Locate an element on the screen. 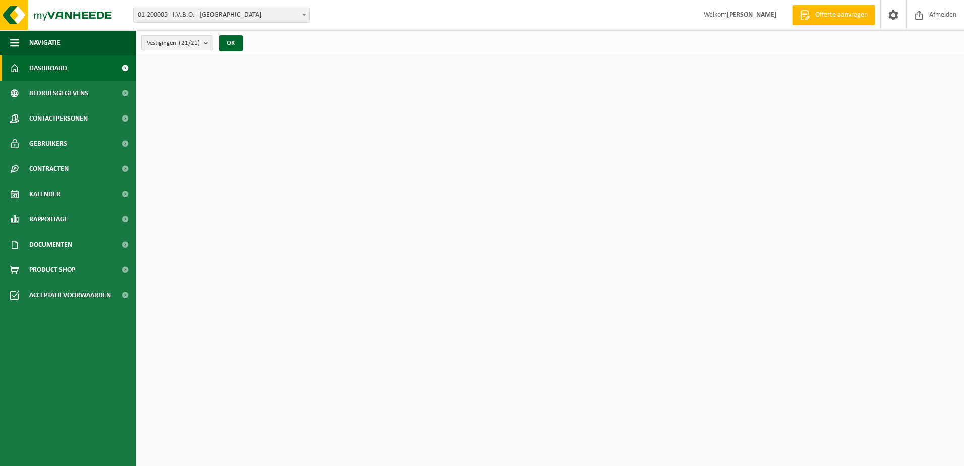 The image size is (964, 466). span: Bedrijfsgegevens is located at coordinates (58, 93).